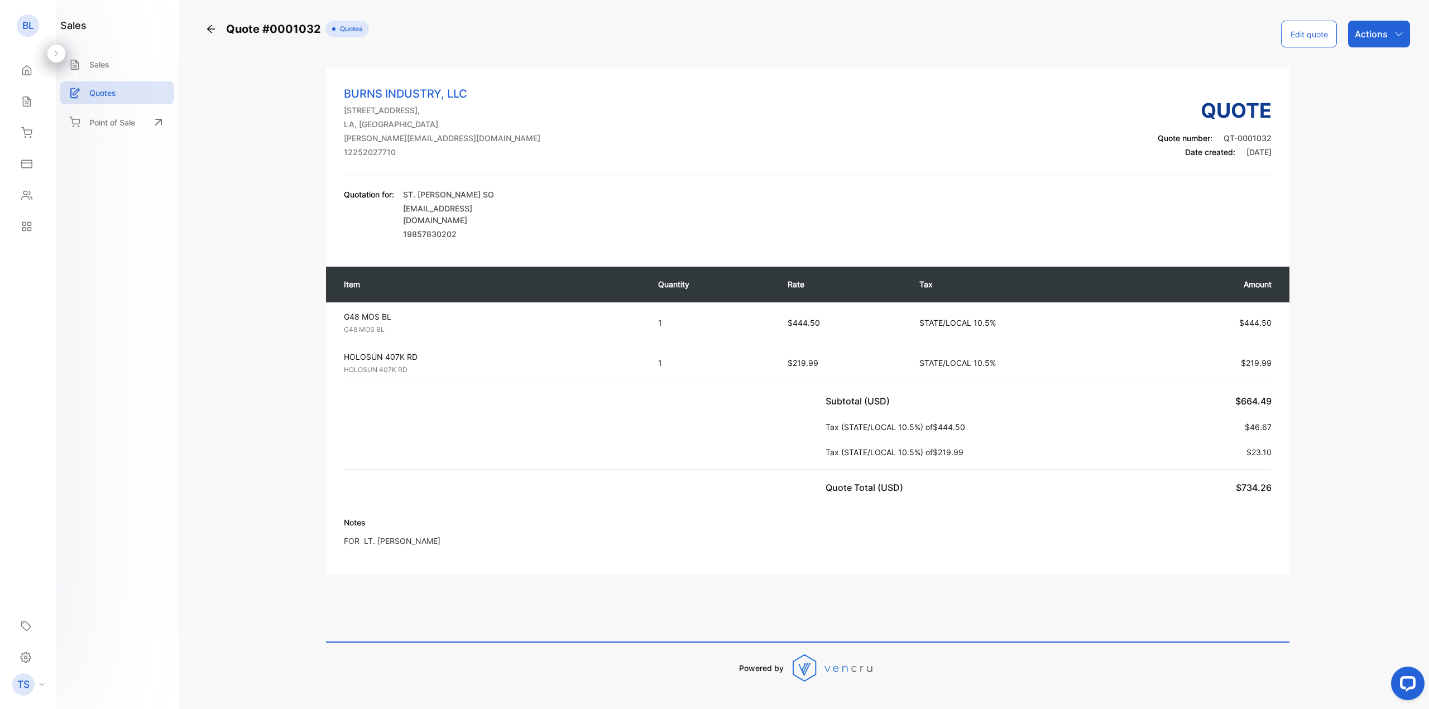  Describe the element at coordinates (276, 29) in the screenshot. I see `span: Quote #0001032` at that location.